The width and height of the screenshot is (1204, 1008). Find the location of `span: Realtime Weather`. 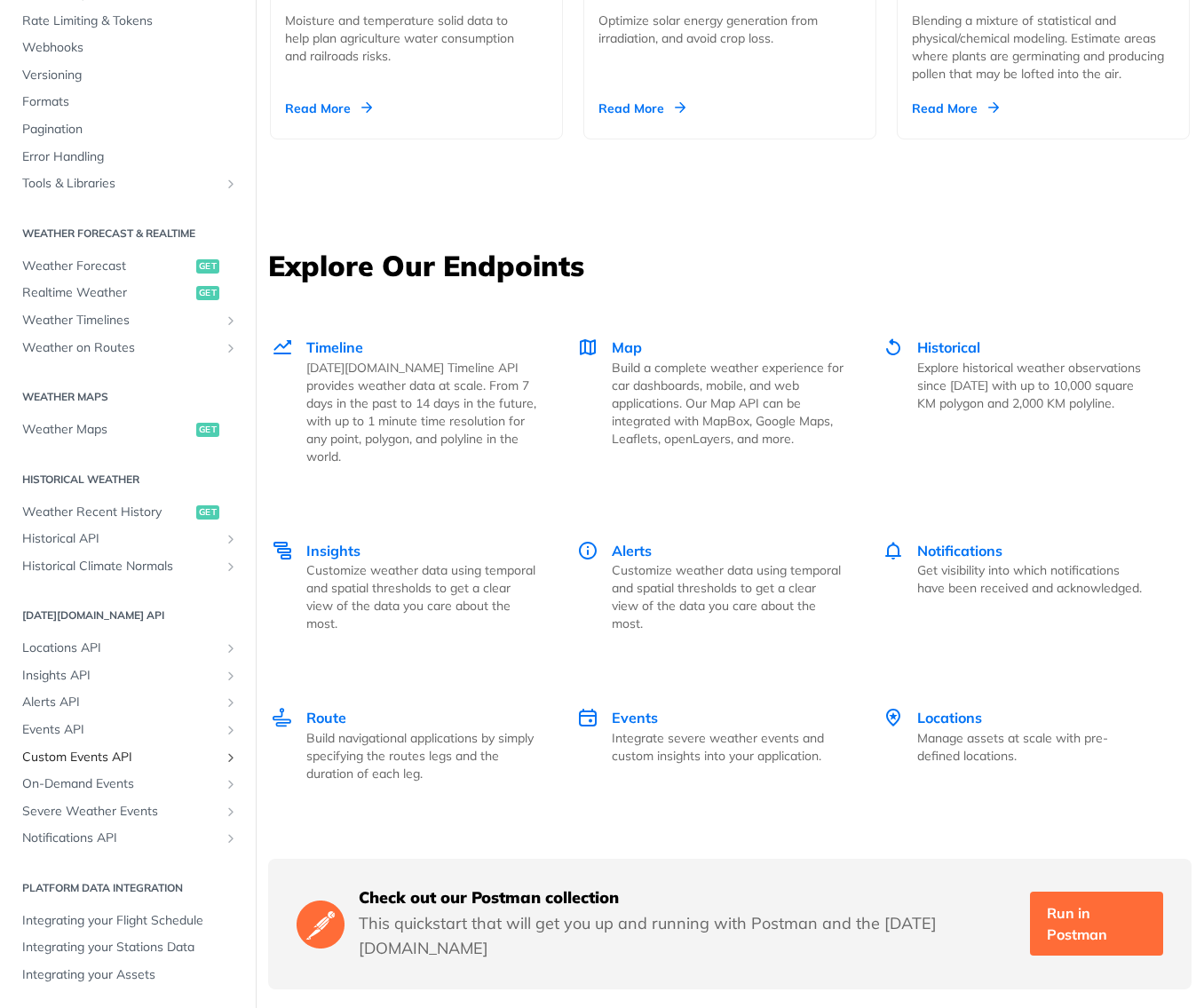

span: Realtime Weather is located at coordinates (107, 294).